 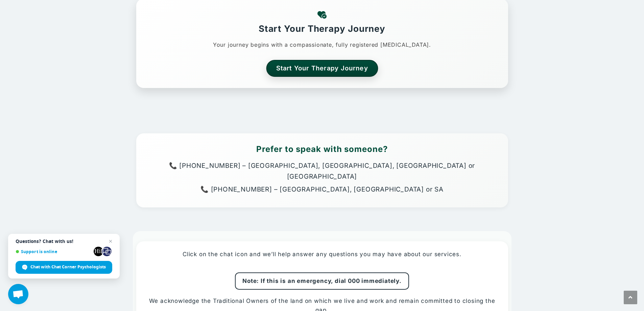 What do you see at coordinates (322, 29) in the screenshot?
I see `h3: Start Your Therapy Journey` at bounding box center [322, 29].